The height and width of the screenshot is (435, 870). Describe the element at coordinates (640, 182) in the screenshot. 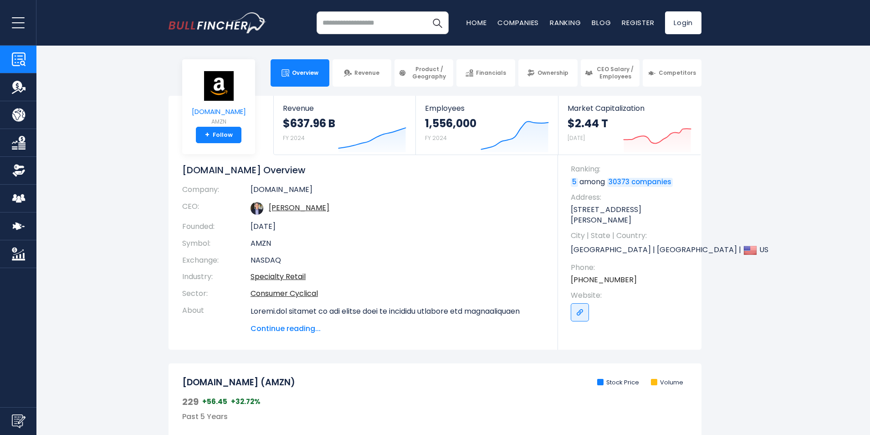

I see `a: 30373 companies` at that location.